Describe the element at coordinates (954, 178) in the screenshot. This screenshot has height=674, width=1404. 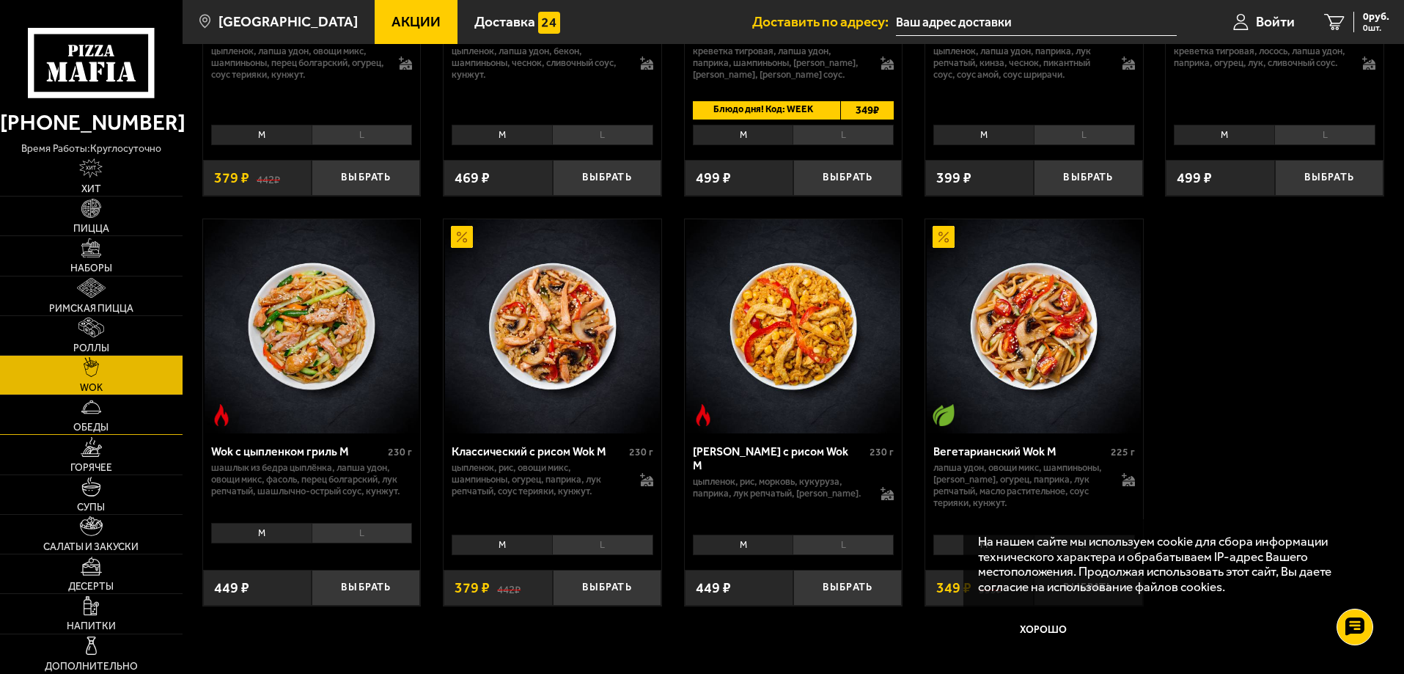
I see `span: 399 ₽` at that location.